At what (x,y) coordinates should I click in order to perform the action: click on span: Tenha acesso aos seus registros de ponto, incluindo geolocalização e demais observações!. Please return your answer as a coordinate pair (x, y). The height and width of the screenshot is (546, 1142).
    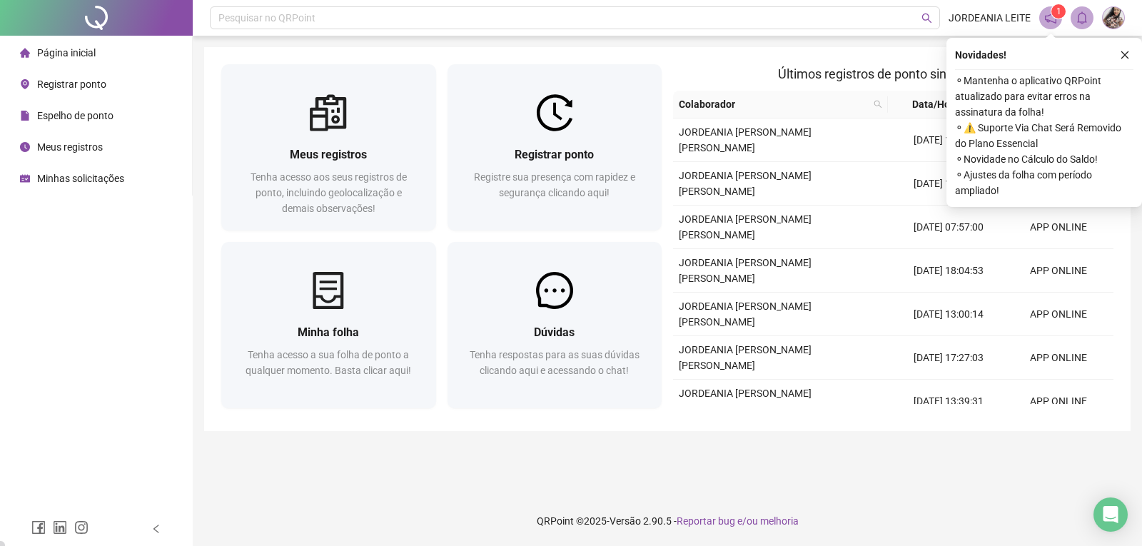
    Looking at the image, I should click on (328, 193).